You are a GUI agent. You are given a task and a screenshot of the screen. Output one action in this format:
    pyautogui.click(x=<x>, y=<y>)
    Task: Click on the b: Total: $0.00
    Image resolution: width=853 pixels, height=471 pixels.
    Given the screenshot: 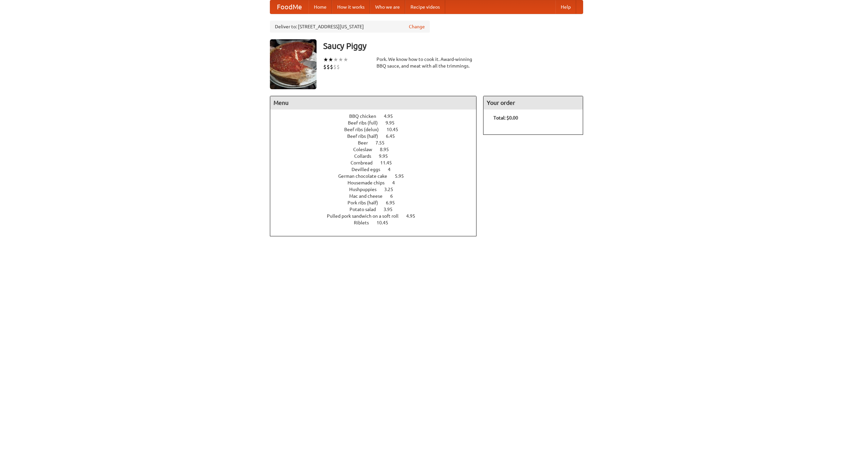 What is the action you would take?
    pyautogui.click(x=506, y=118)
    